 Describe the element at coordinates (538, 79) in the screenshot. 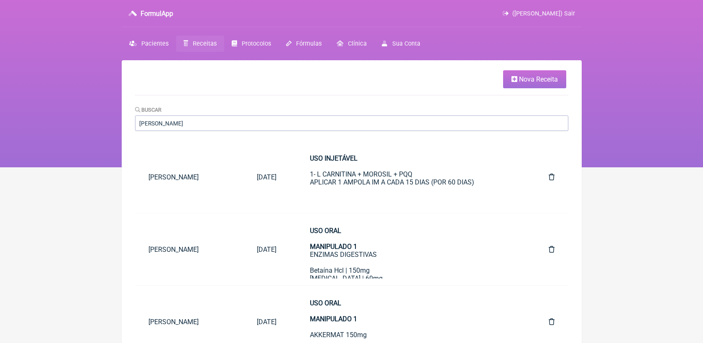

I see `span: Nova Receita` at that location.